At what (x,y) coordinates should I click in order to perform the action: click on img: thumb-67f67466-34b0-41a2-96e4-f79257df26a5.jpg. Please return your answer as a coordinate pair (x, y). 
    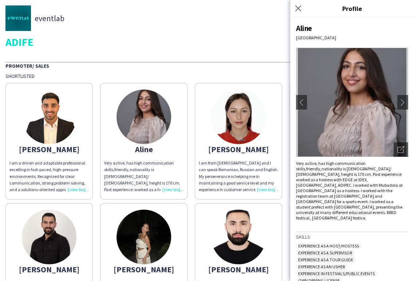
    Looking at the image, I should click on (144, 237).